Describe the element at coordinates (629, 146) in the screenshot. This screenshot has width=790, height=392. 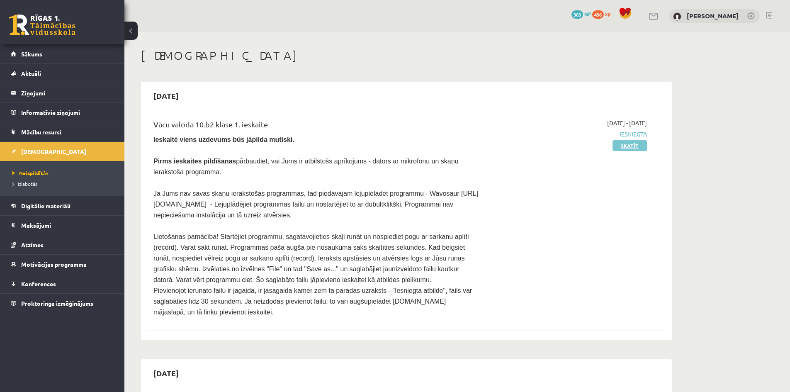
I see `a: Skatīt` at that location.